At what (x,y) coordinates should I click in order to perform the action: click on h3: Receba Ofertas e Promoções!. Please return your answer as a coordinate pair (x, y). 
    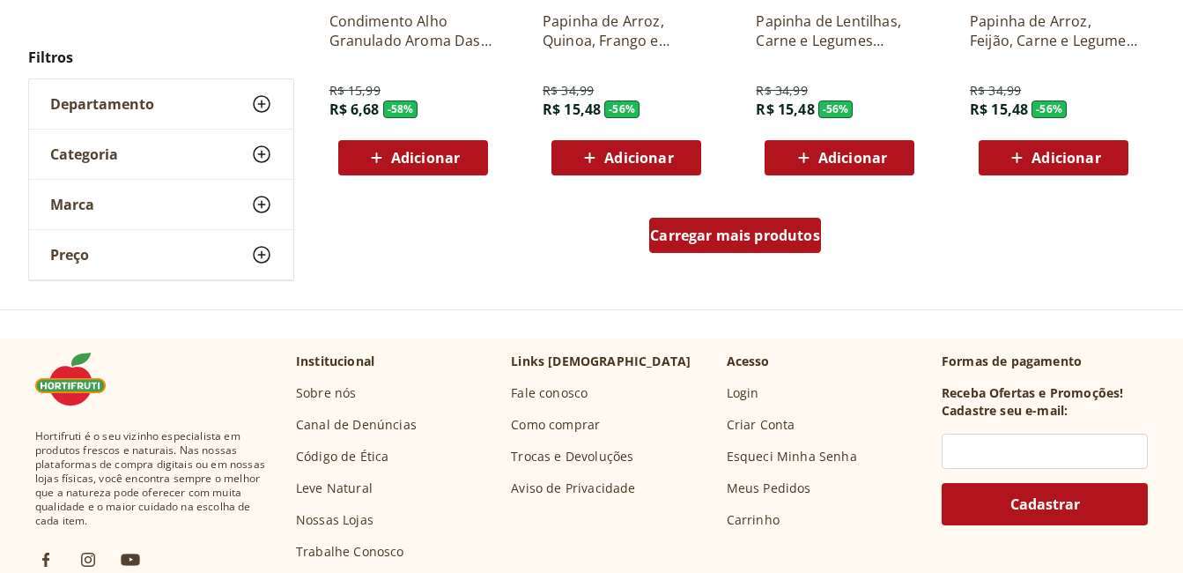
    Looking at the image, I should click on (1033, 393).